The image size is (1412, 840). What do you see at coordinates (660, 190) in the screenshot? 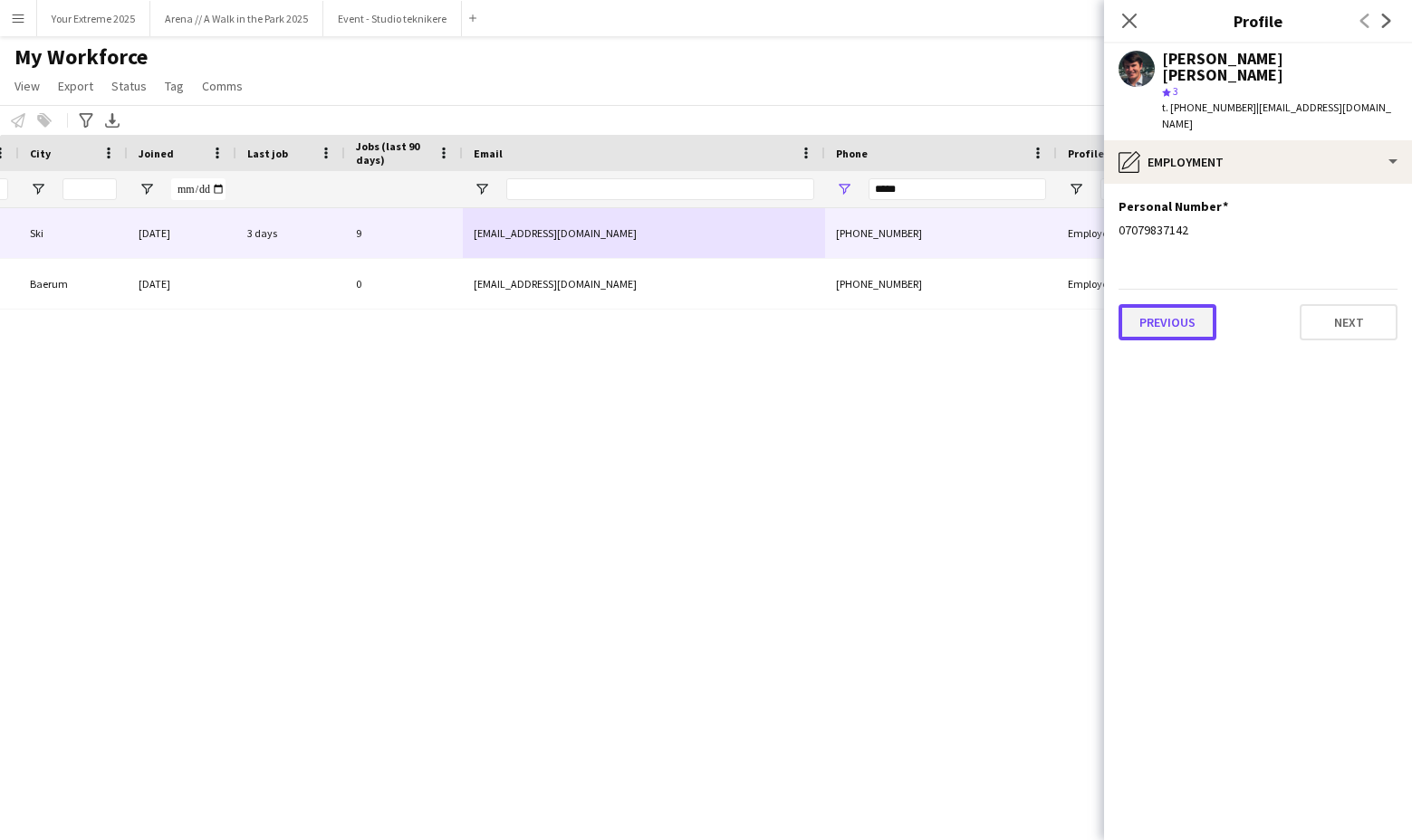
I see `input: Email Filter Input` at bounding box center [660, 190].